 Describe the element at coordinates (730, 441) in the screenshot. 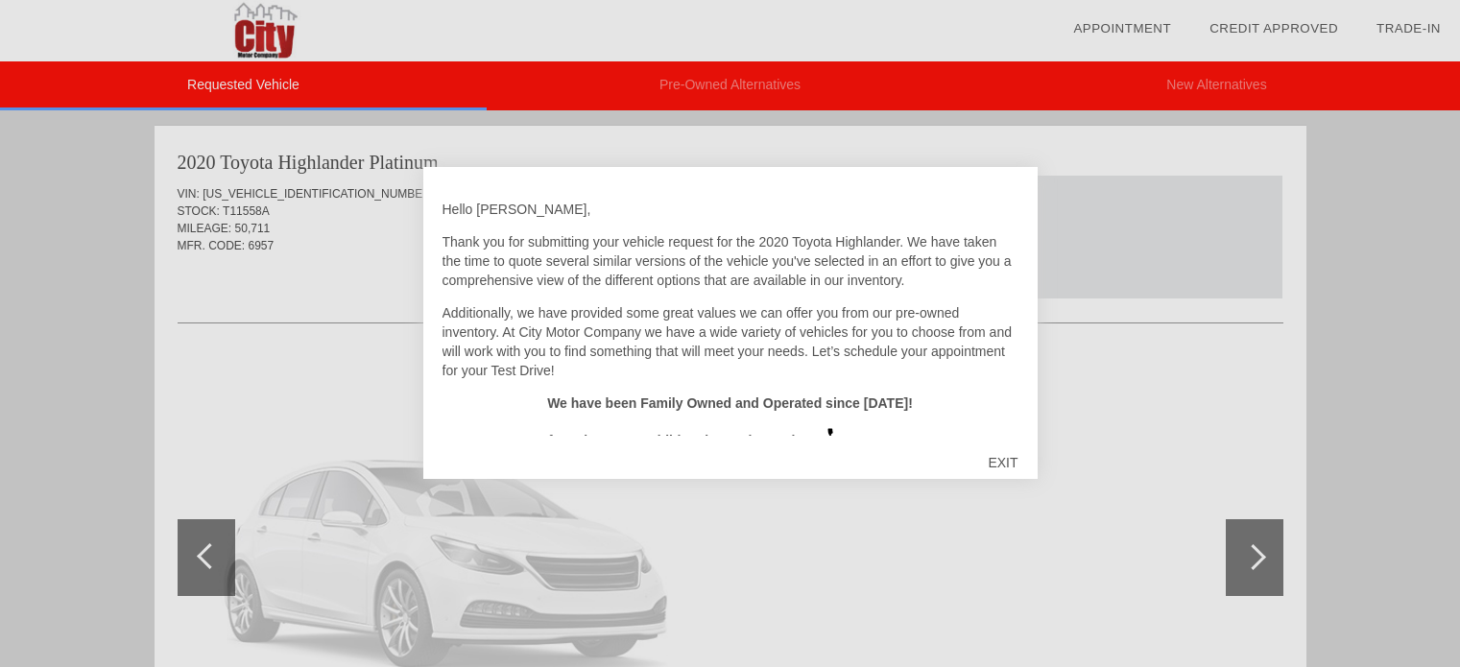

I see `strong: If you have any additional questions, please` at that location.